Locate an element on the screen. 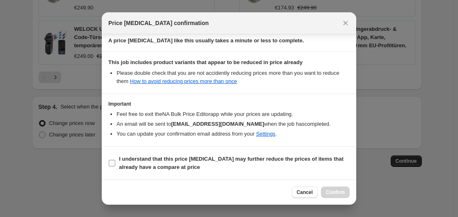 This screenshot has height=217, width=458. a: How to avoid reducing prices more than once is located at coordinates (184, 81).